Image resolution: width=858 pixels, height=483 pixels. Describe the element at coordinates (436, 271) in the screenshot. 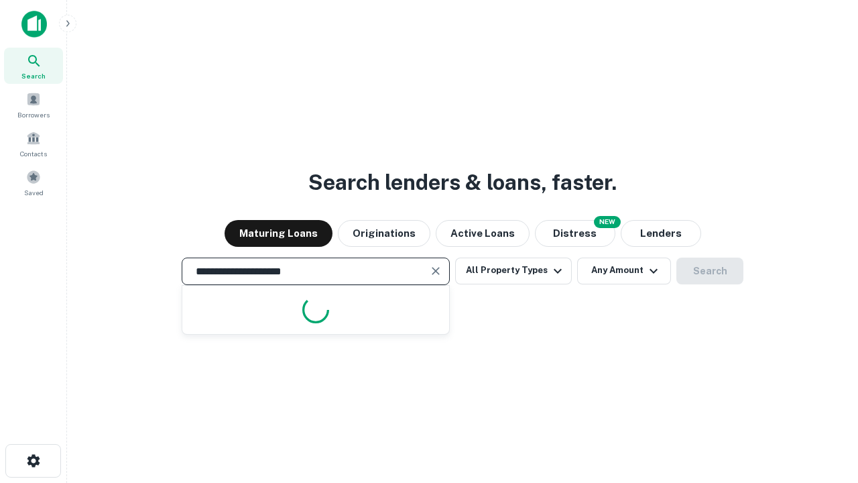

I see `button: Clear` at that location.